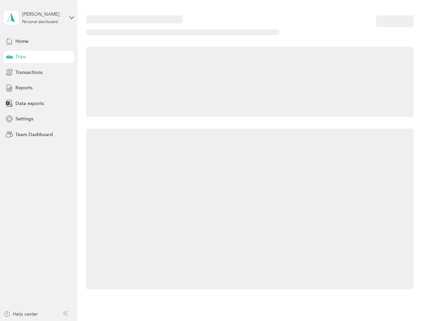 This screenshot has width=425, height=321. Describe the element at coordinates (40, 22) in the screenshot. I see `div: Personal dashboard` at that location.